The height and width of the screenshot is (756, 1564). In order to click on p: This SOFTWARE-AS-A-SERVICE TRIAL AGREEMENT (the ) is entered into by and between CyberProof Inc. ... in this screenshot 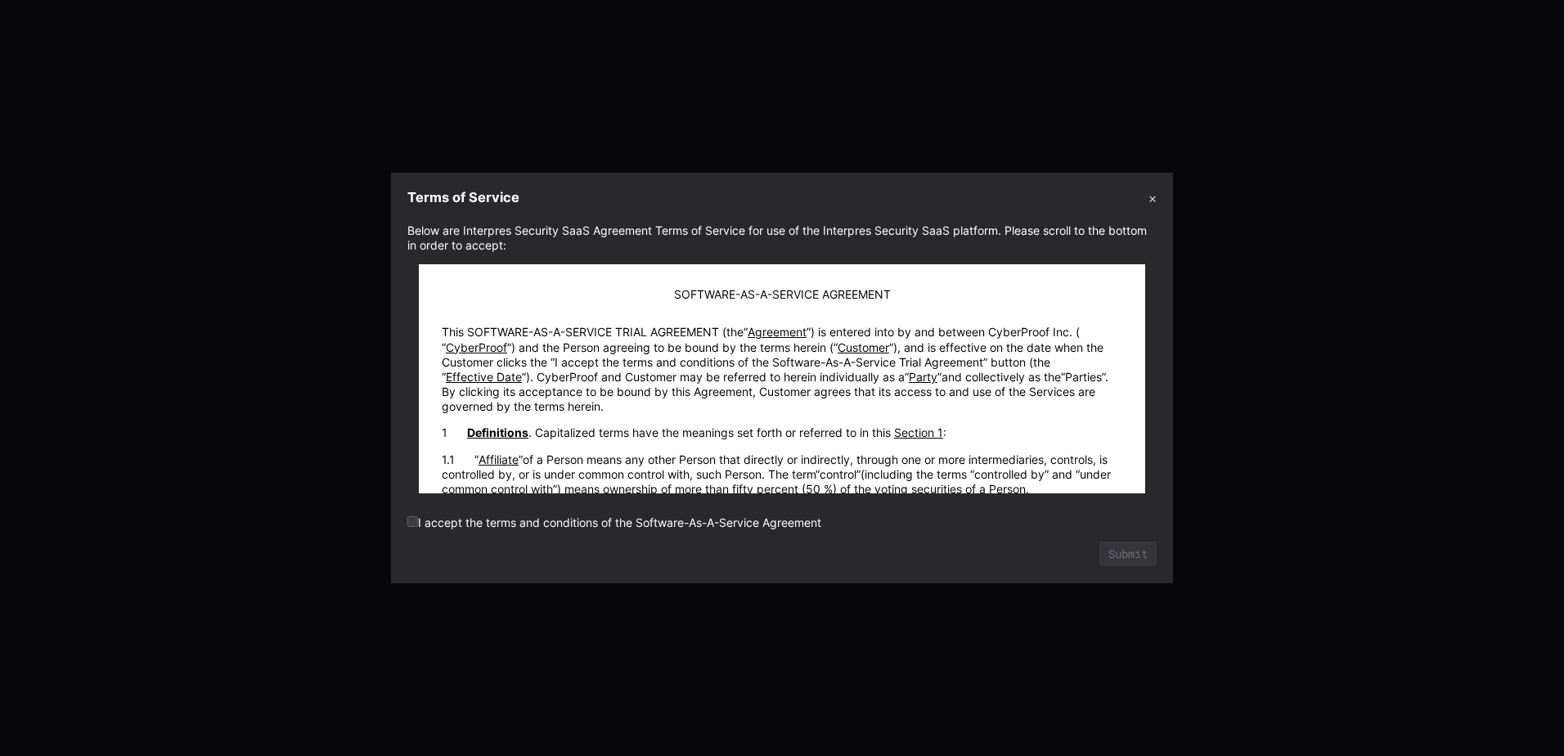, I will do `click(782, 369)`.